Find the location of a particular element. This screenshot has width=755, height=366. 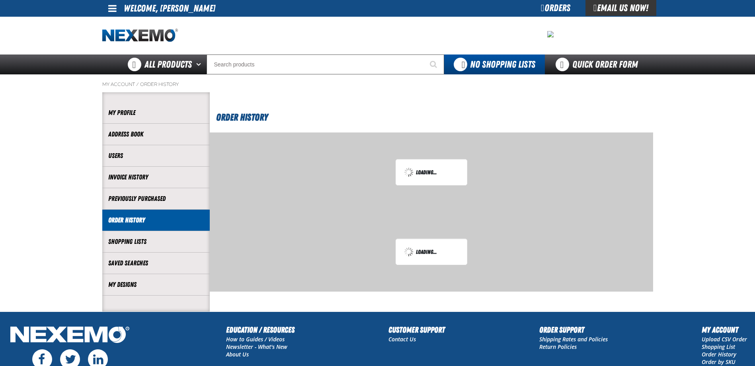

a: Previously Purchased is located at coordinates (156, 199).